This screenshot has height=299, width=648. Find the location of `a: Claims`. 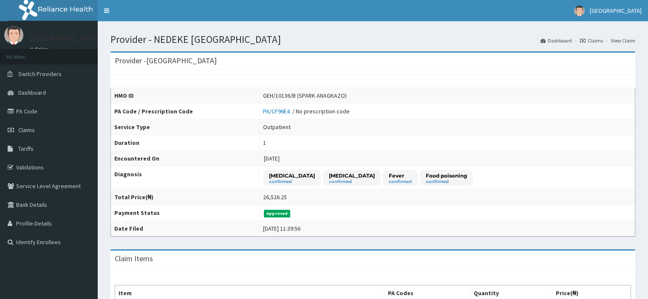

a: Claims is located at coordinates (591, 40).